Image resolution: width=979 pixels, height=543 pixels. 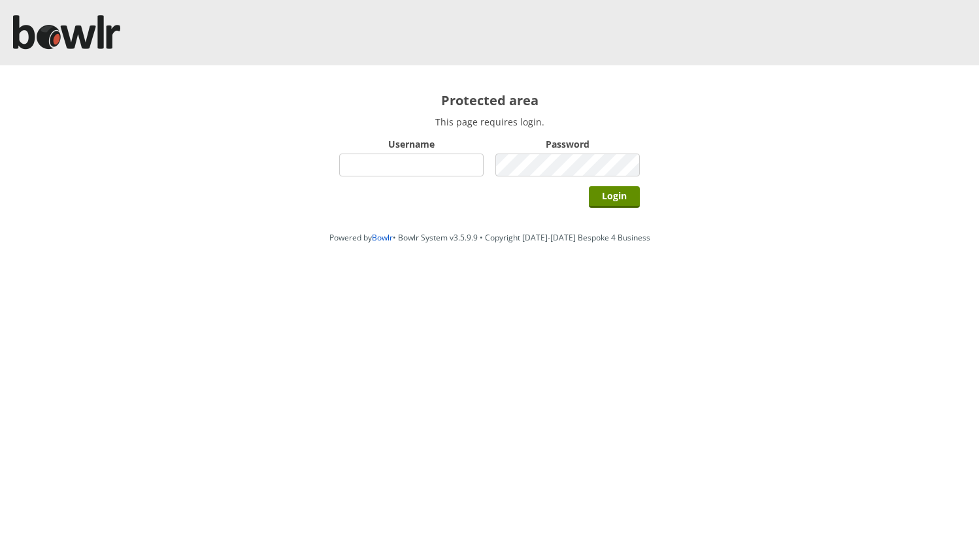 What do you see at coordinates (567, 144) in the screenshot?
I see `label: Password` at bounding box center [567, 144].